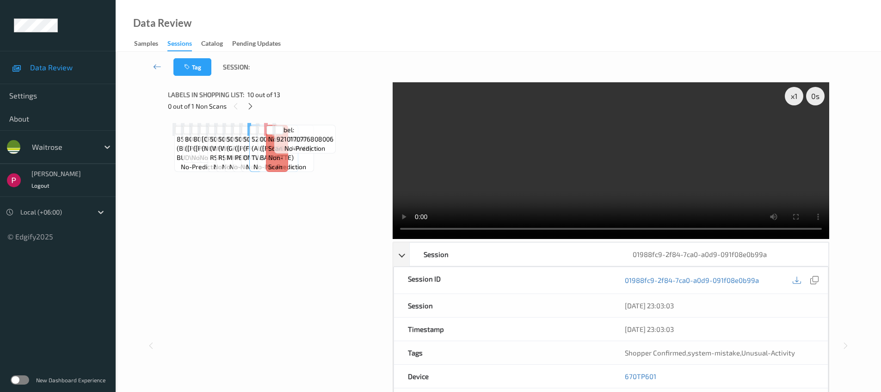 The image size is (881, 392). What do you see at coordinates (692, 280) in the screenshot?
I see `a: 01988fc9-2f84-7ca0-a0d9-091f08e0b99a` at bounding box center [692, 280].